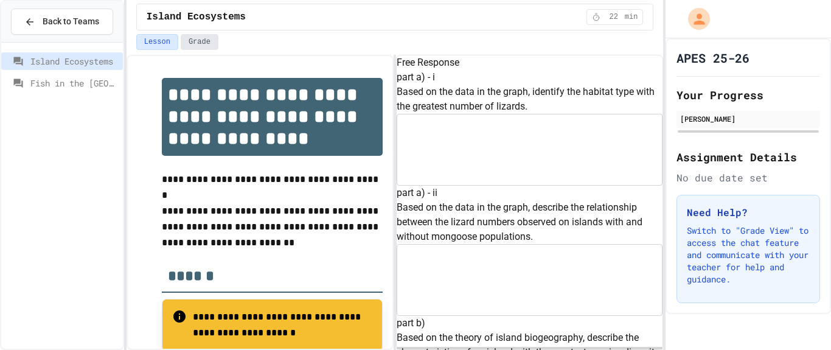 This screenshot has height=350, width=831. What do you see at coordinates (529, 193) in the screenshot?
I see `h6: part a) - ii` at bounding box center [529, 193].